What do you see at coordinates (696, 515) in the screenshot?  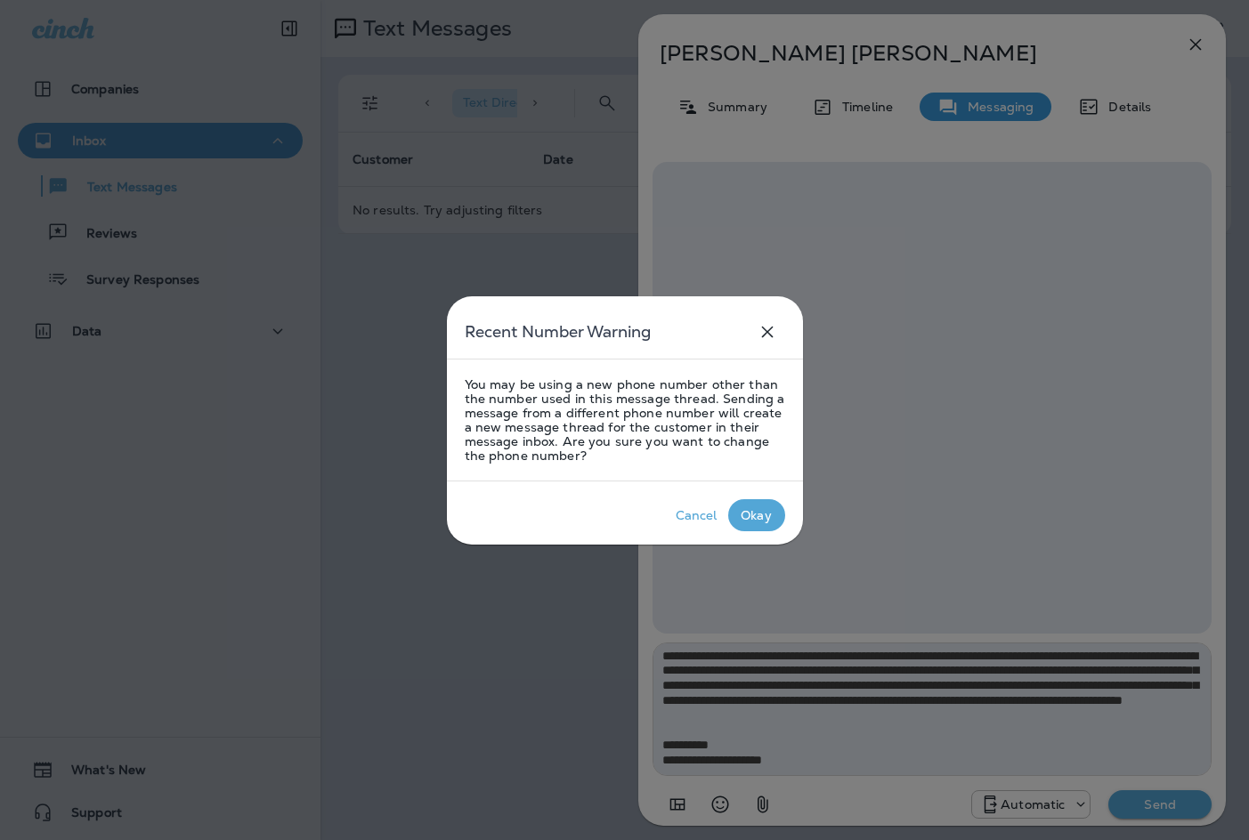 I see `div: Cancel` at bounding box center [696, 515].